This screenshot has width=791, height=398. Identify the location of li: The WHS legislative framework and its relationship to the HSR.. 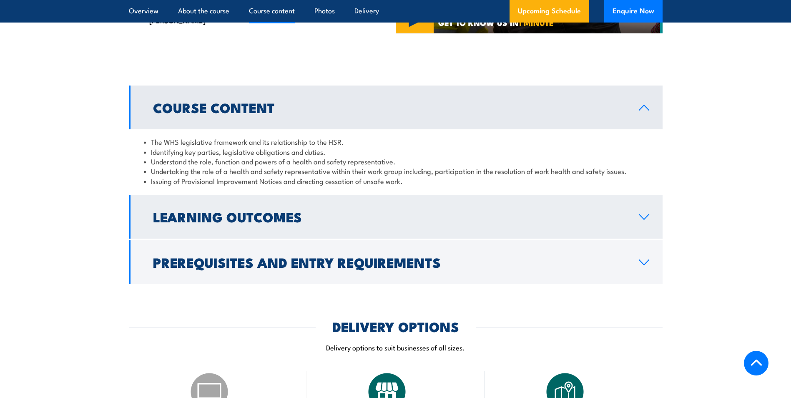
(396, 141).